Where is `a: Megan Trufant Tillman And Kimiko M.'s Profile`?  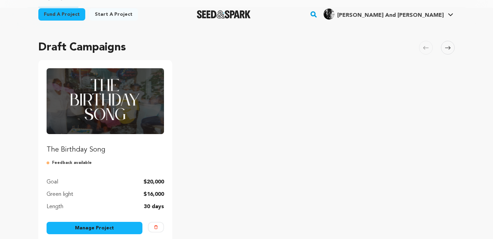 a: Megan Trufant Tillman And Kimiko M.'s Profile is located at coordinates (389, 13).